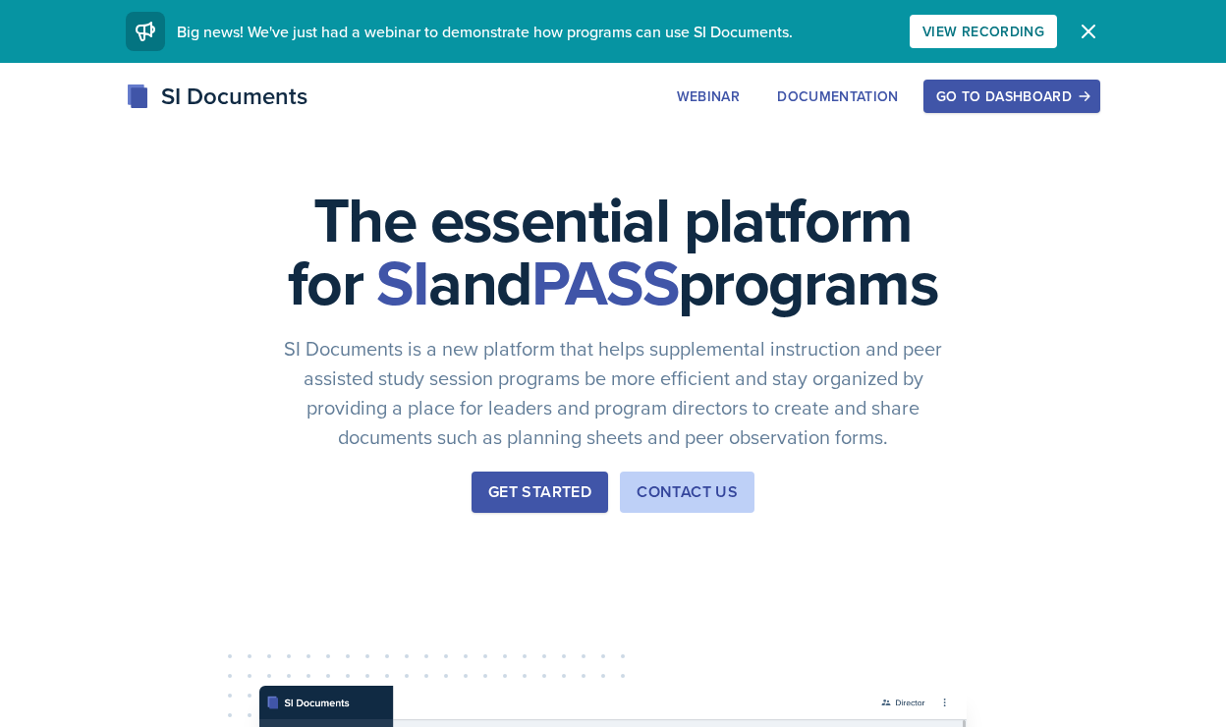 The height and width of the screenshot is (727, 1226). I want to click on button: View Recording, so click(984, 31).